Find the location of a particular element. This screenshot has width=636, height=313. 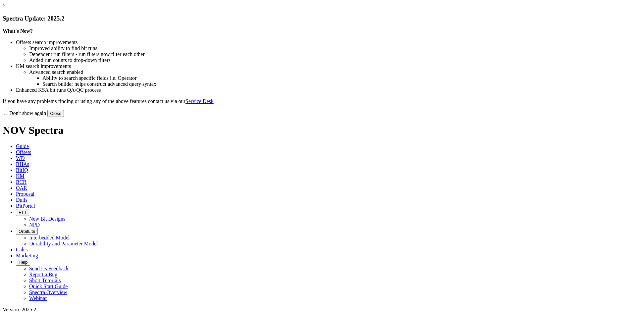

span: OrbitLite is located at coordinates (27, 231).